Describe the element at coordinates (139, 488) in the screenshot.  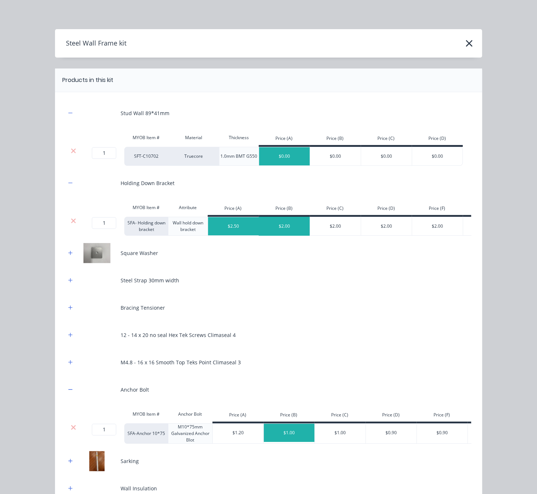
I see `div: Wall Insulation` at that location.